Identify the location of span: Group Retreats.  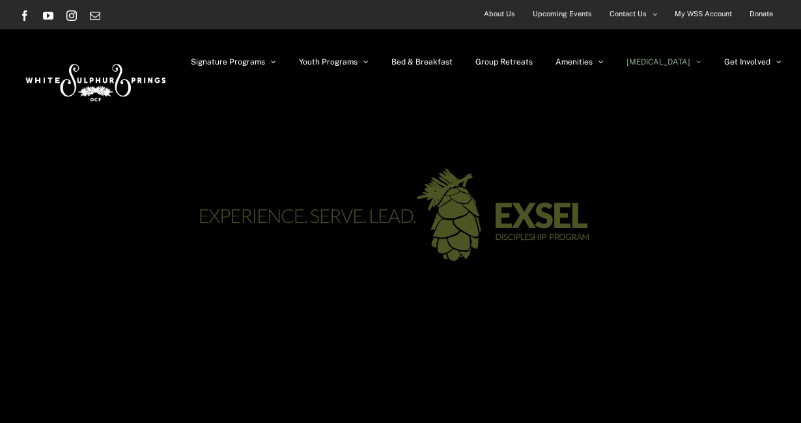
(504, 62).